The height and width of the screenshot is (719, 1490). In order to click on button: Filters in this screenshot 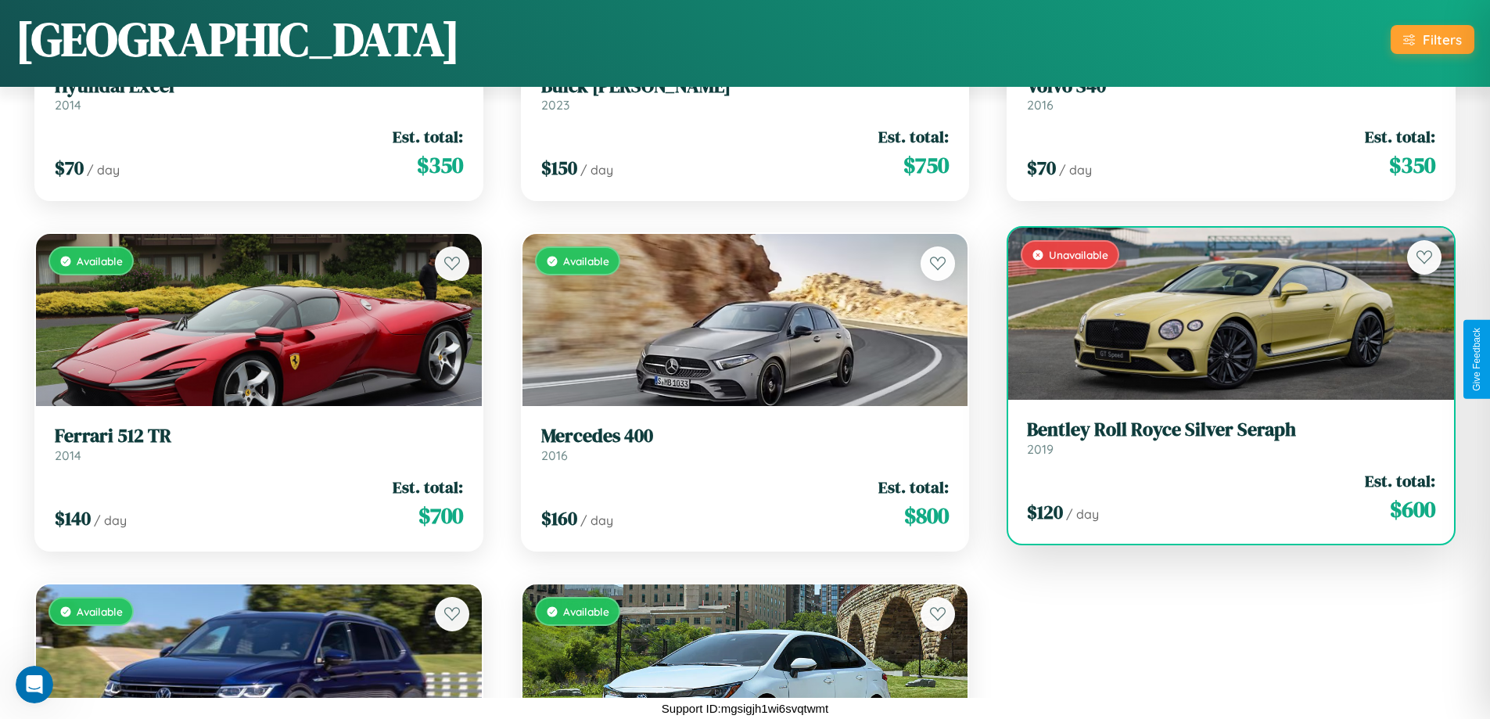, I will do `click(1432, 39)`.